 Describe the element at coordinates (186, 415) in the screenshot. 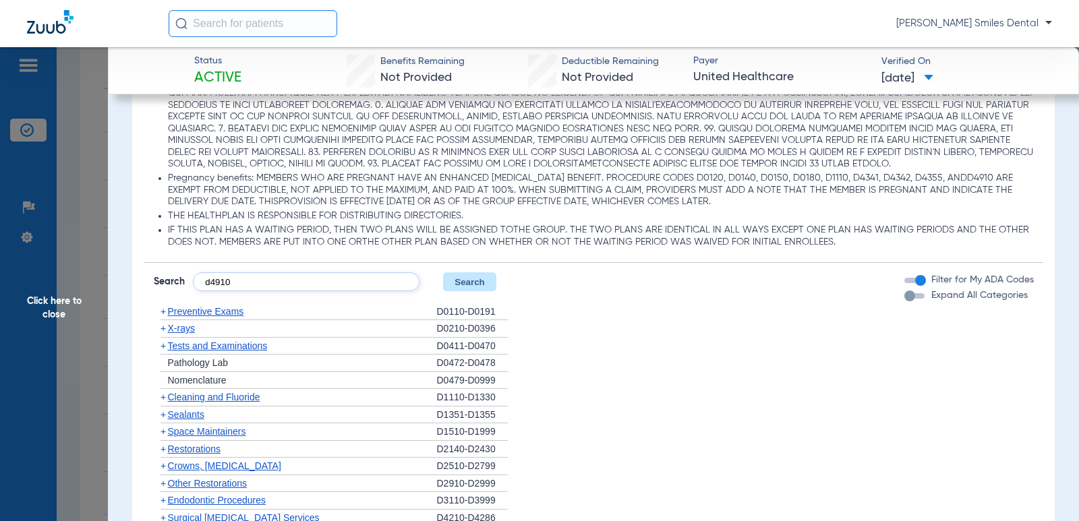

I see `span: Sealants` at that location.